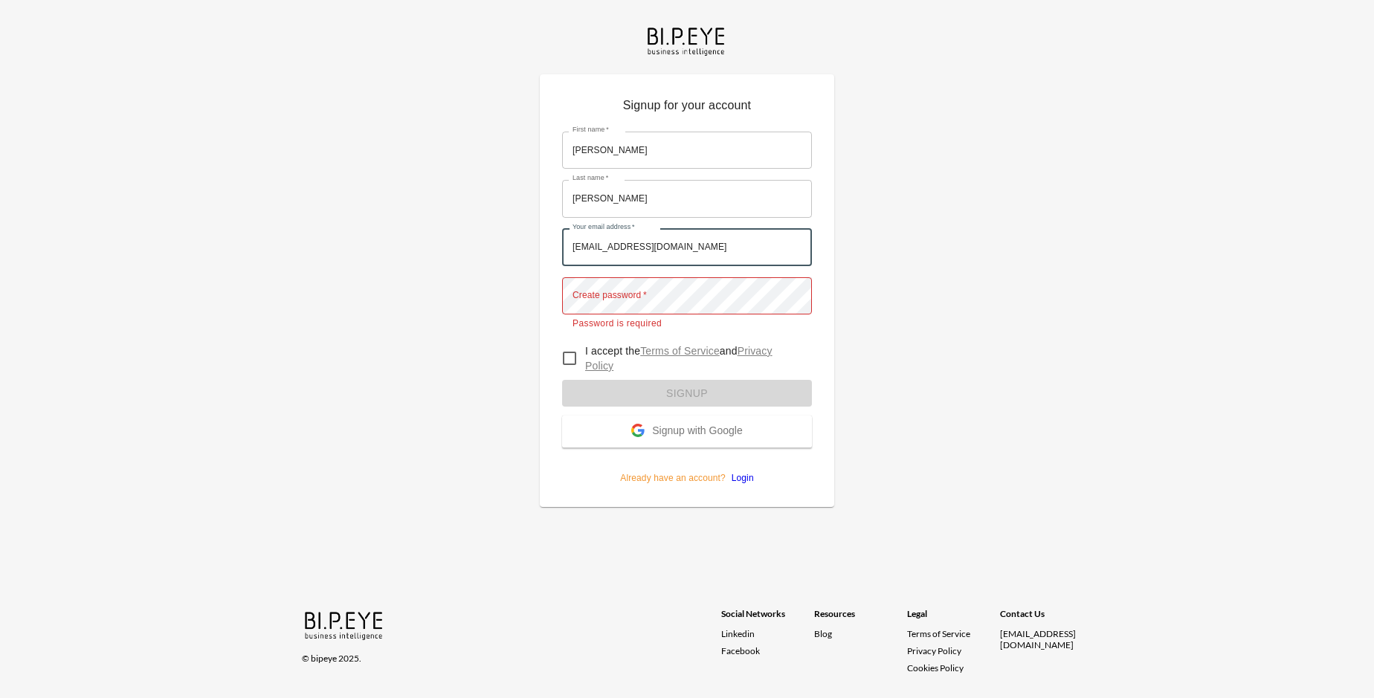  Describe the element at coordinates (1046, 618) in the screenshot. I see `div: Contact Us` at that location.